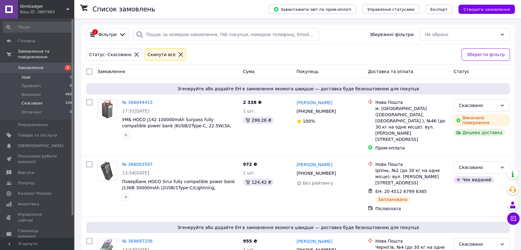  I want to click on span: Гаманець компанії, so click(37, 234).